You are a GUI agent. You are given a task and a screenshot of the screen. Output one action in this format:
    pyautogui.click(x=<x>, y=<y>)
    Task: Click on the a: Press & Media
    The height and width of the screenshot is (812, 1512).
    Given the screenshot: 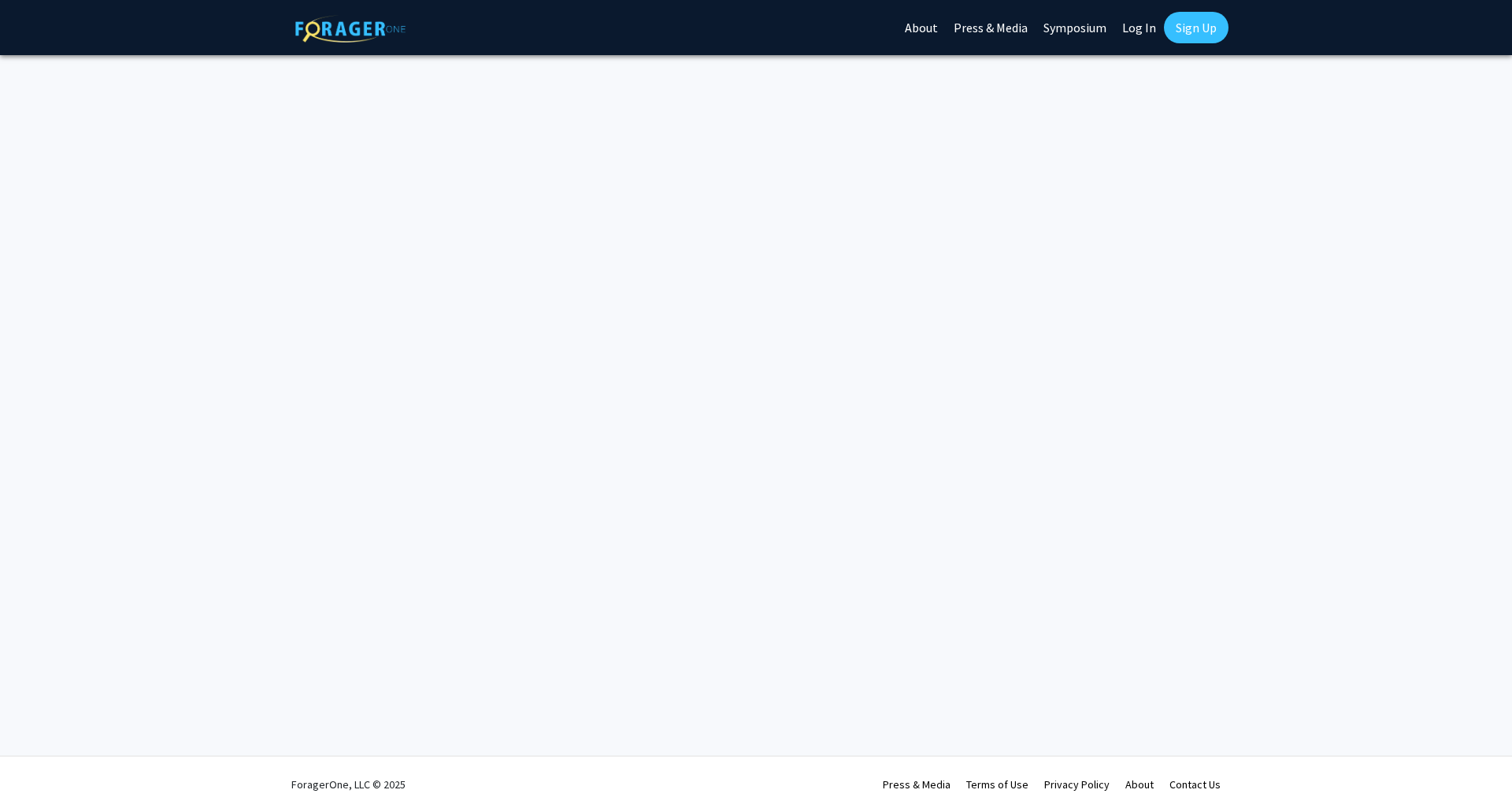 What is the action you would take?
    pyautogui.click(x=916, y=784)
    